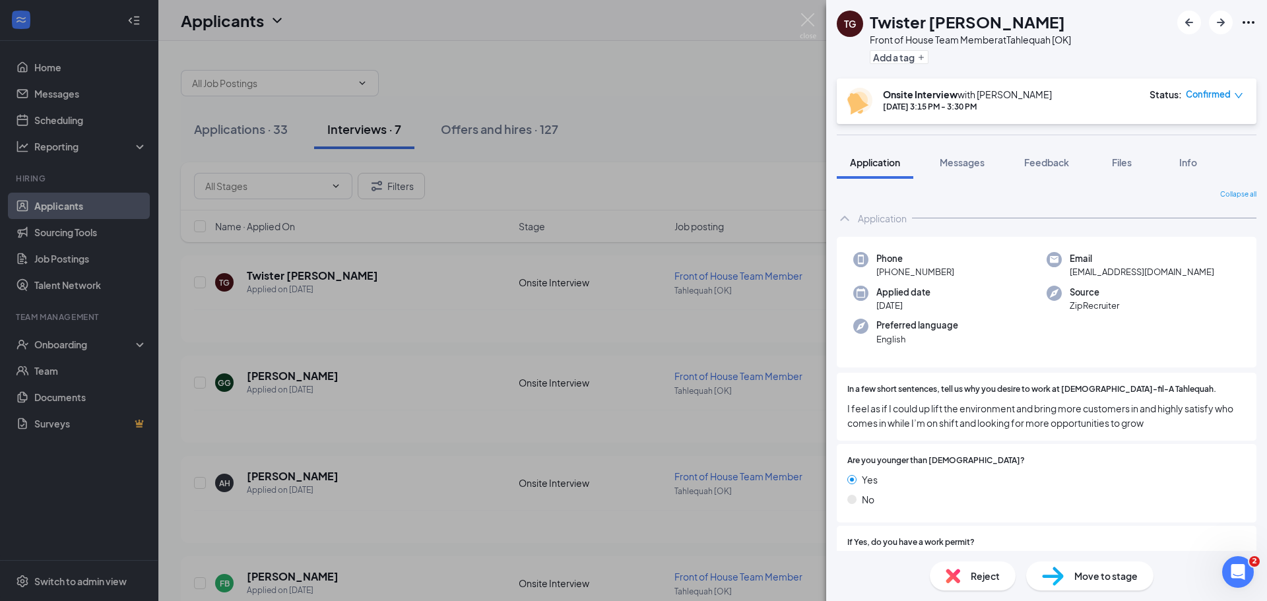 The image size is (1267, 601). Describe the element at coordinates (1094, 292) in the screenshot. I see `span: Source` at that location.